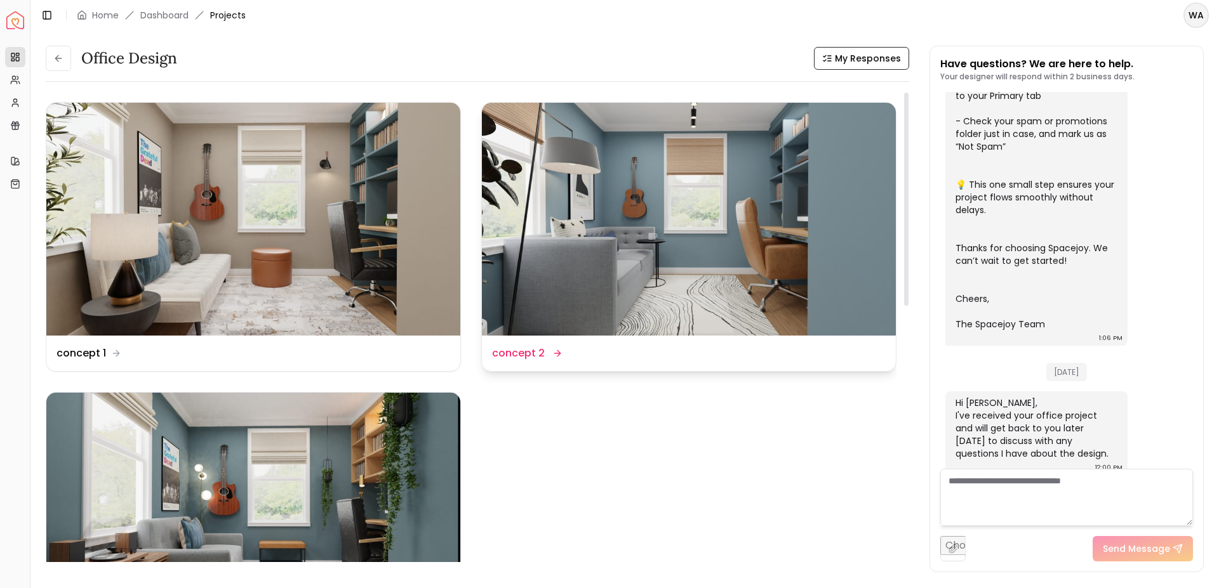  Describe the element at coordinates (253, 219) in the screenshot. I see `img: concept 1` at that location.